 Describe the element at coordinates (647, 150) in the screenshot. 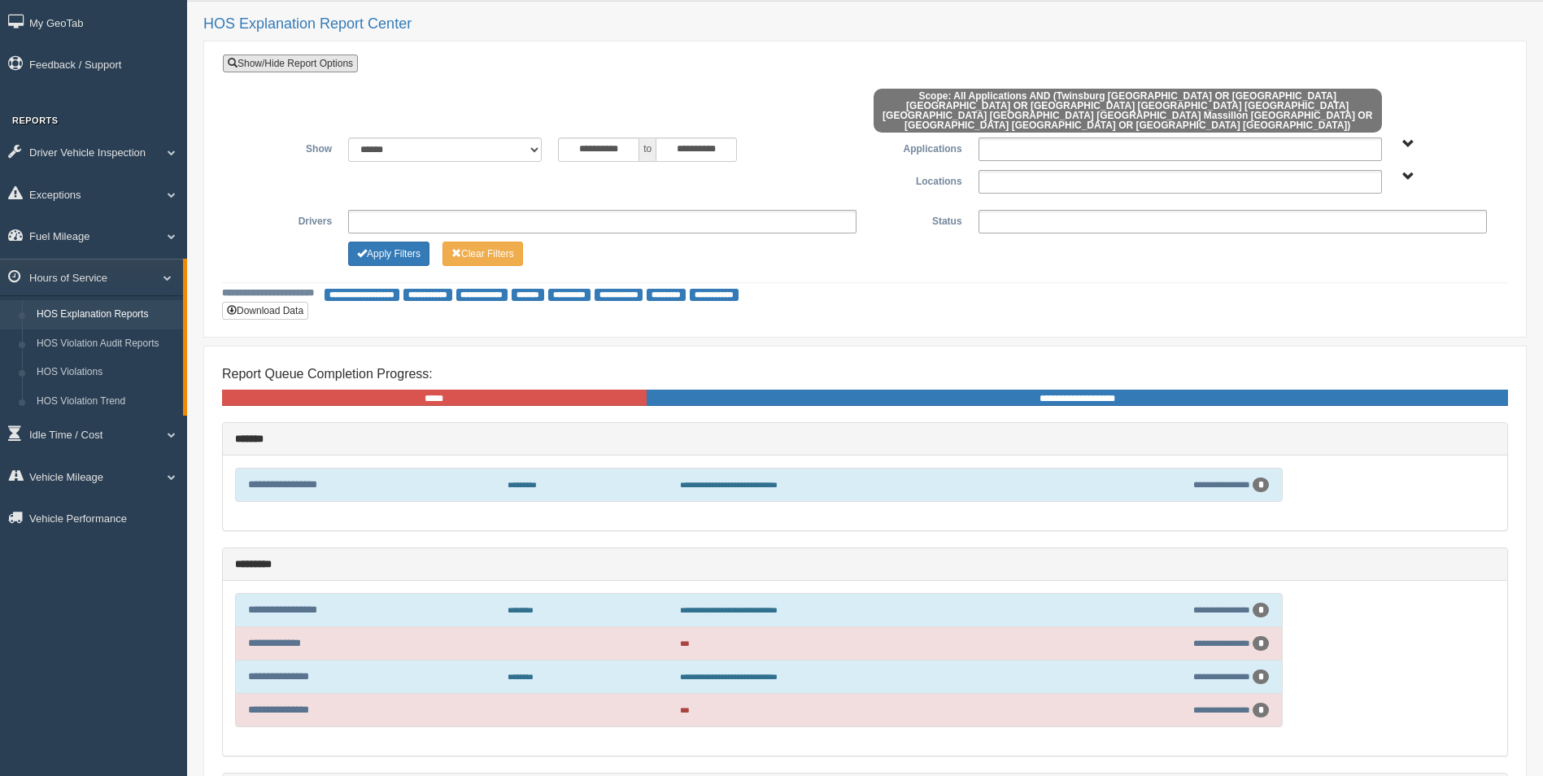

I see `span: to` at that location.